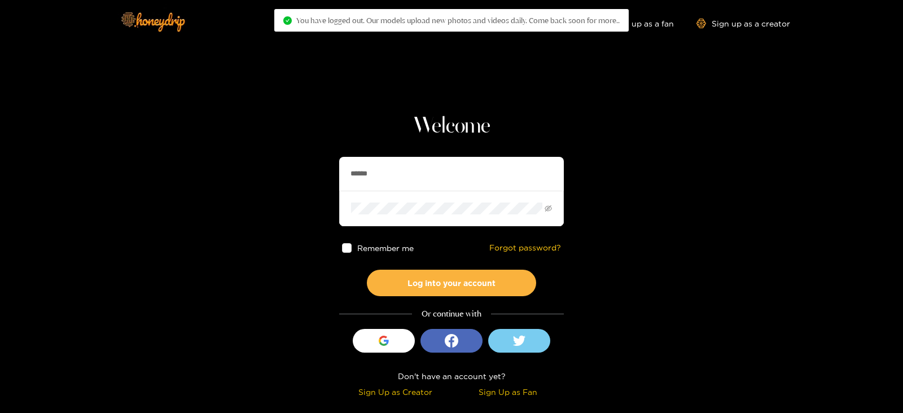  I want to click on div: Don't have an account yet?, so click(451, 376).